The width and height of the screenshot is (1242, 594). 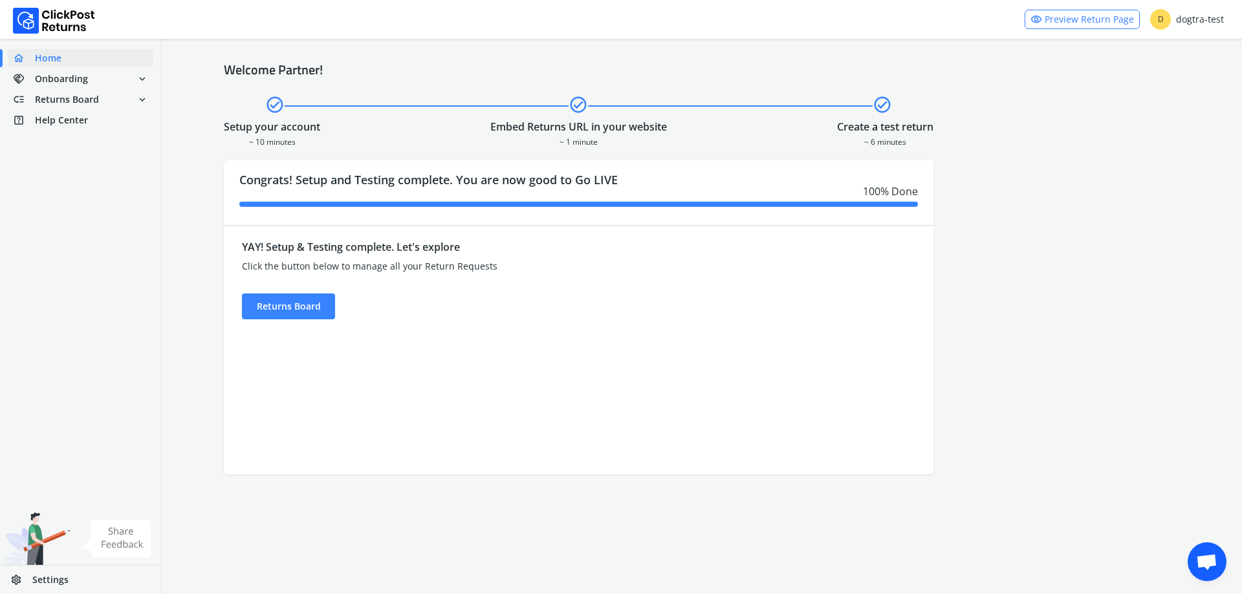 I want to click on div: Embed Returns URL in your website, so click(x=578, y=127).